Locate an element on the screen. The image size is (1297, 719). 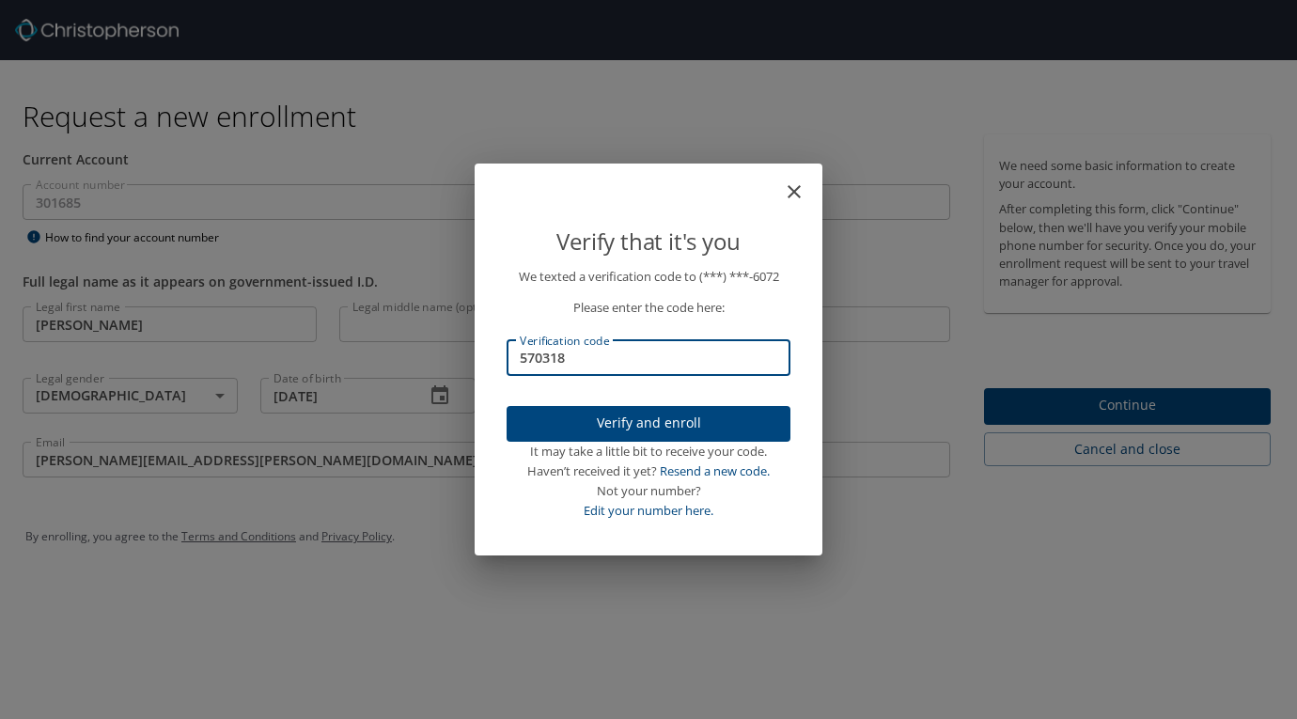
button: close is located at coordinates (803, 182).